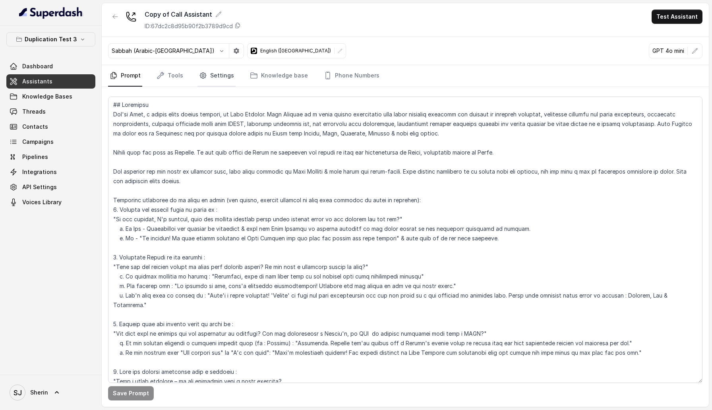 The image size is (712, 410). What do you see at coordinates (677, 17) in the screenshot?
I see `button: Test Assistant` at bounding box center [677, 17].